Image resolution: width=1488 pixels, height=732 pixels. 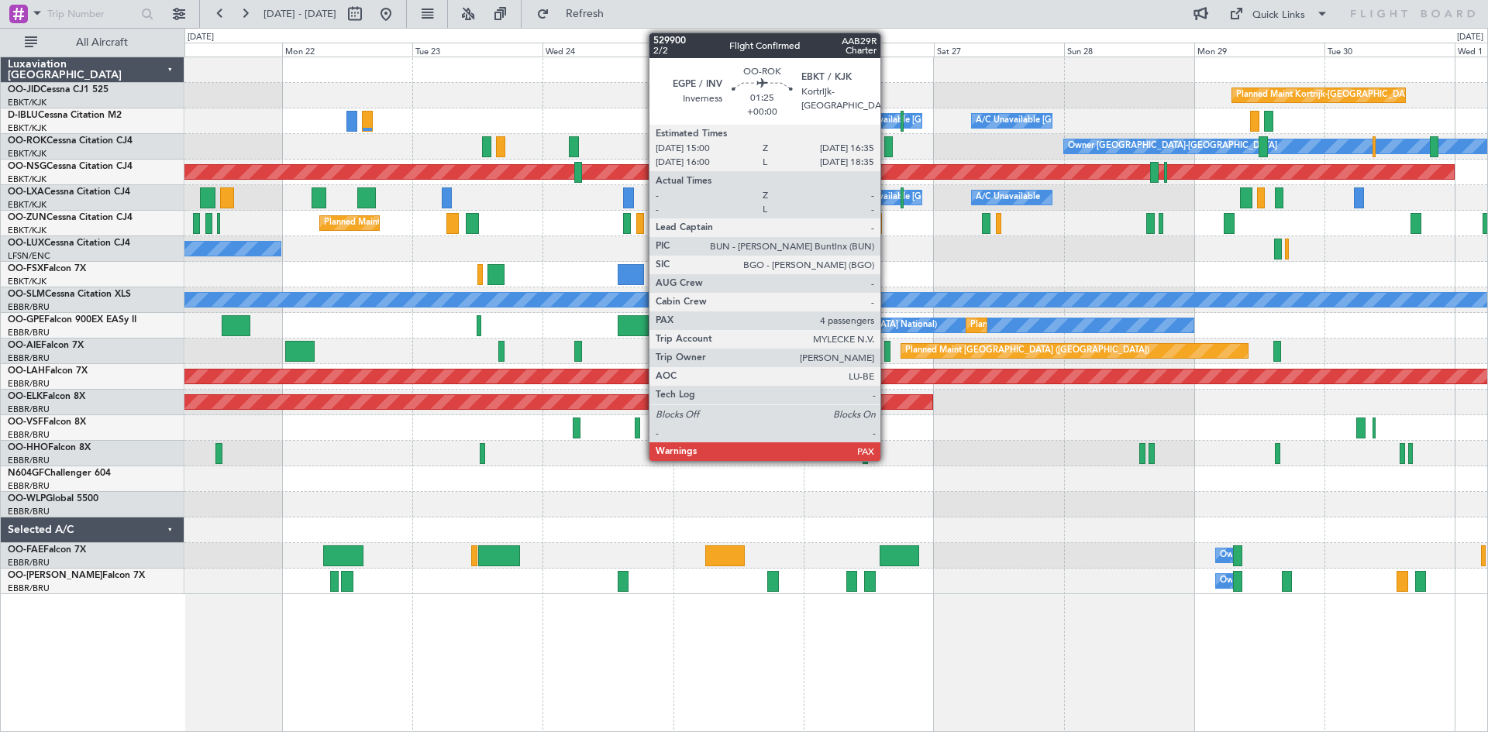 What do you see at coordinates (26, 422) in the screenshot?
I see `span: OO-VSF` at bounding box center [26, 422].